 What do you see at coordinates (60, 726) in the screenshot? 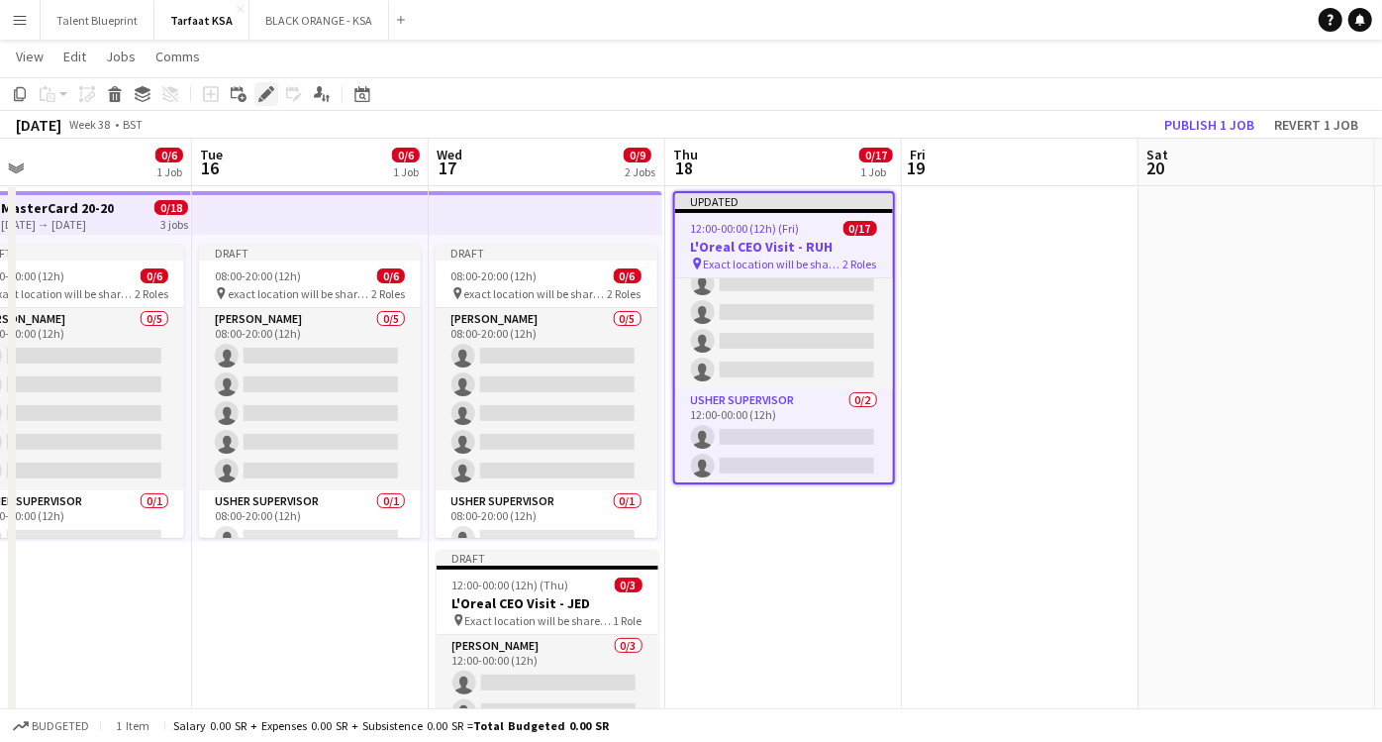
I see `span: Budgeted` at bounding box center [60, 726].